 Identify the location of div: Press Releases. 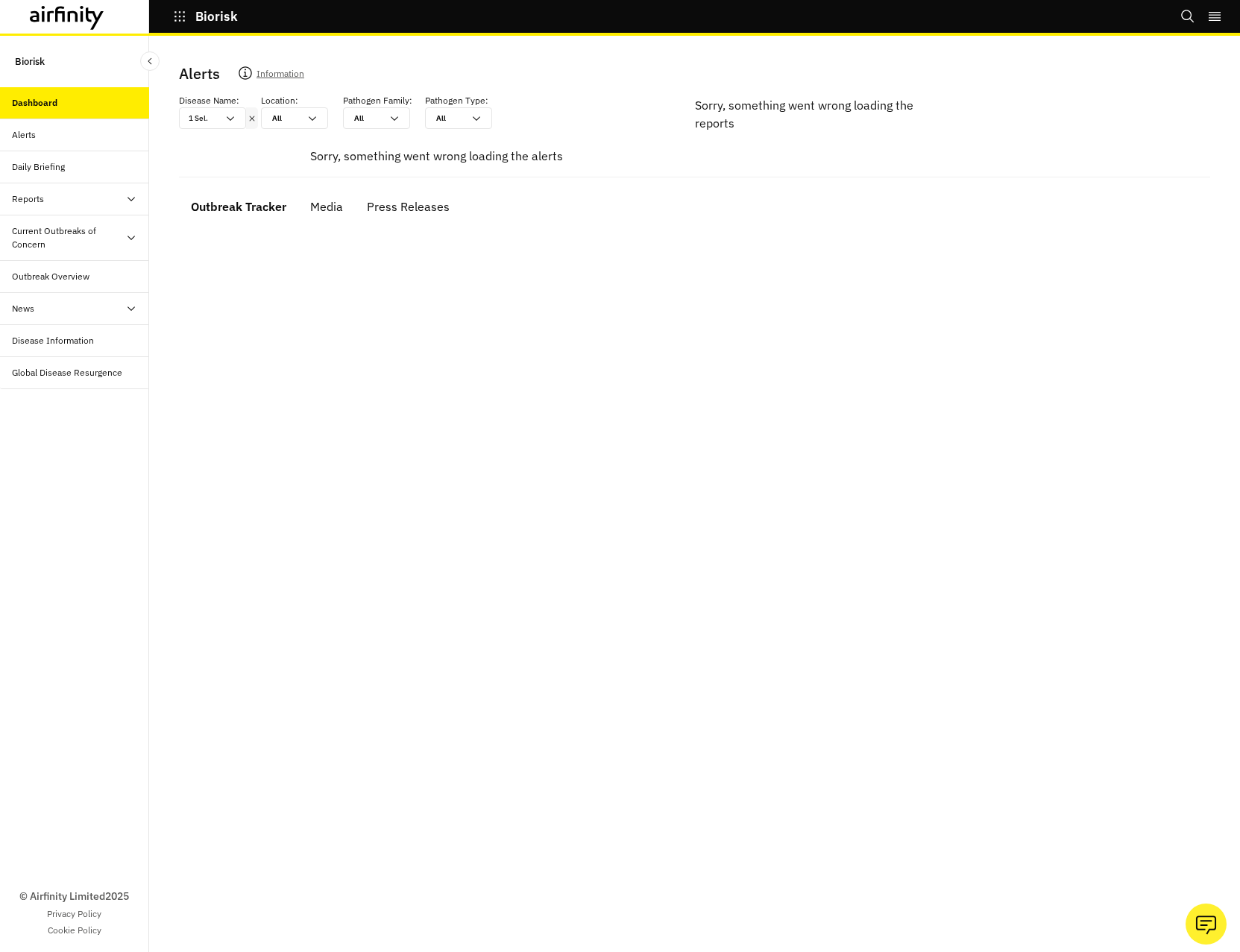
(408, 206).